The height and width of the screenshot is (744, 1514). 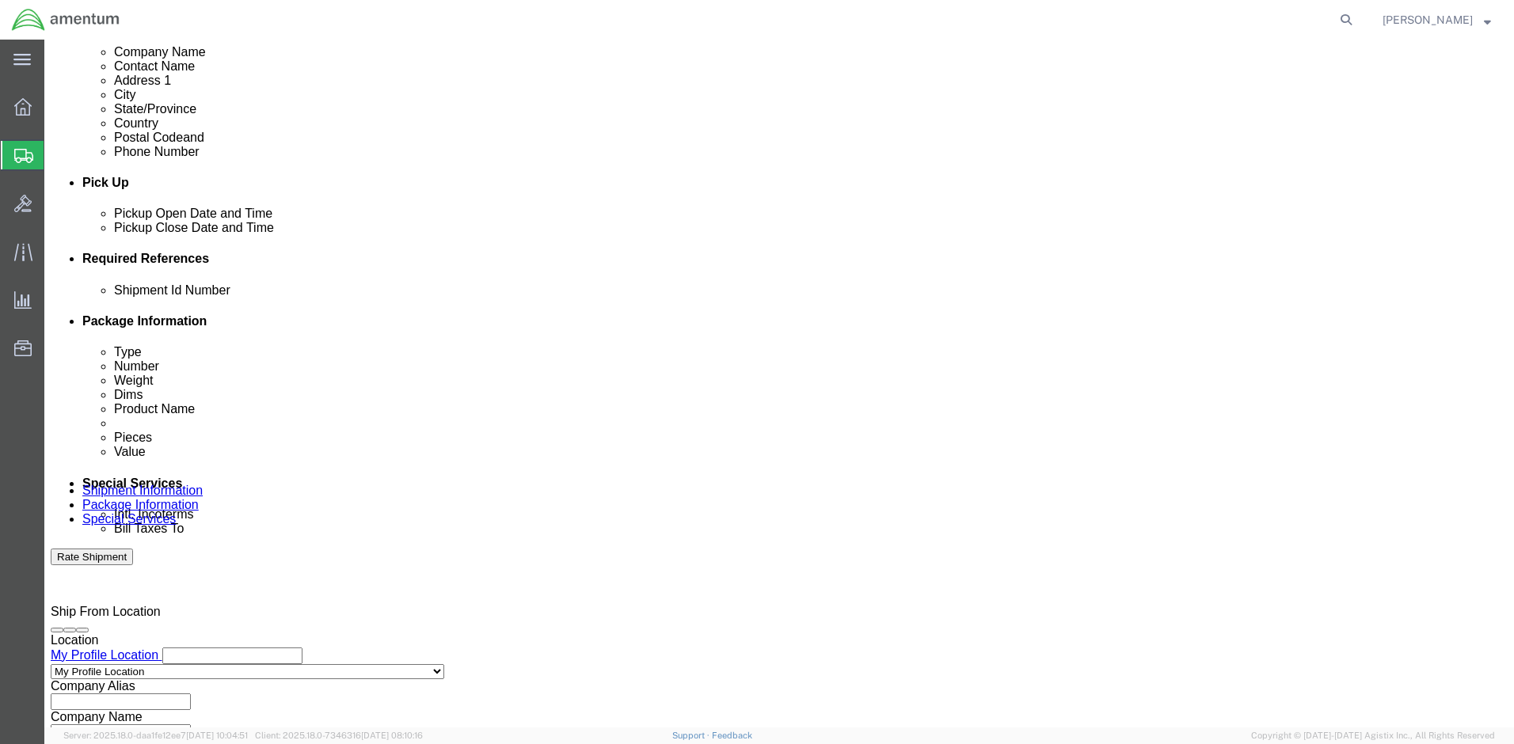 I want to click on a: Support, so click(x=692, y=735).